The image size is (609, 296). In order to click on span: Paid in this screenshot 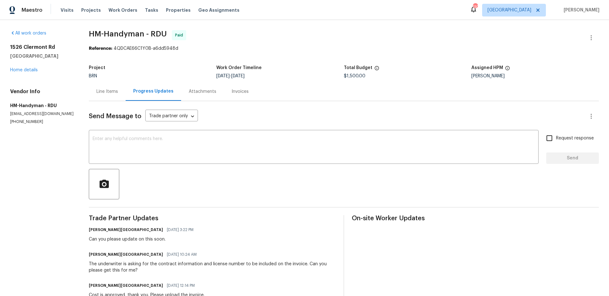, I will do `click(180, 35)`.